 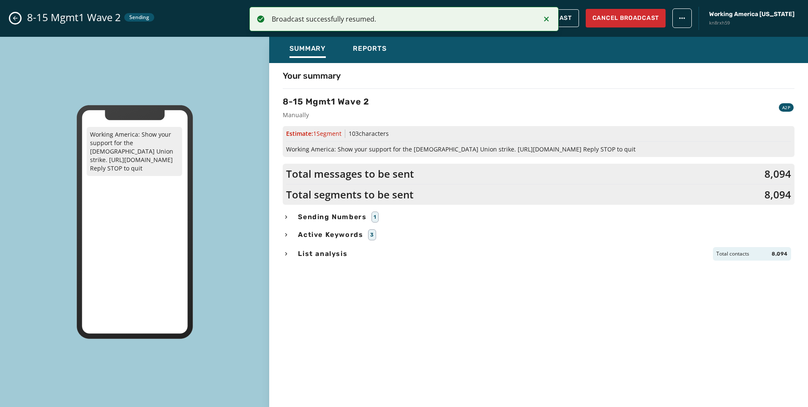 What do you see at coordinates (308, 49) in the screenshot?
I see `span: Summary` at bounding box center [308, 49].